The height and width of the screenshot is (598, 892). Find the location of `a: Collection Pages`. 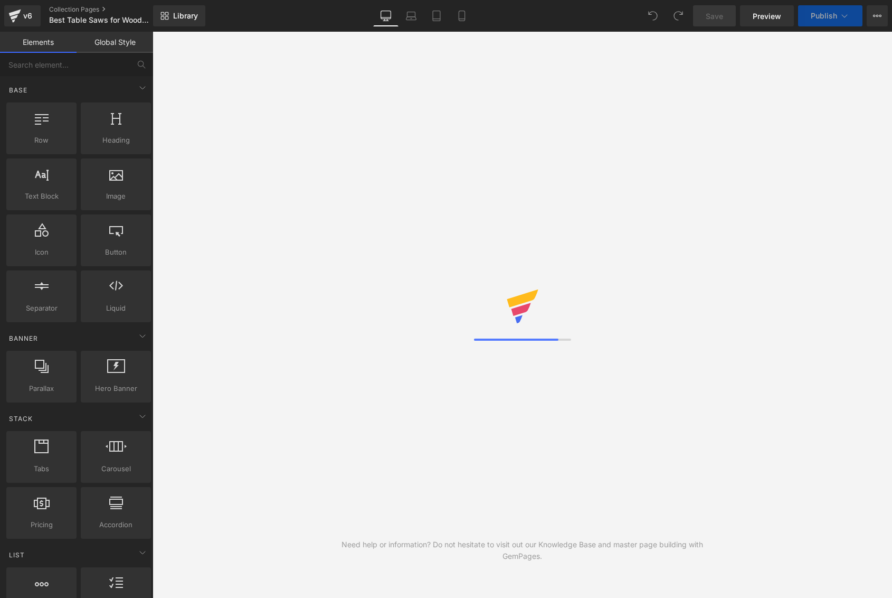

a: Collection Pages is located at coordinates (110, 10).